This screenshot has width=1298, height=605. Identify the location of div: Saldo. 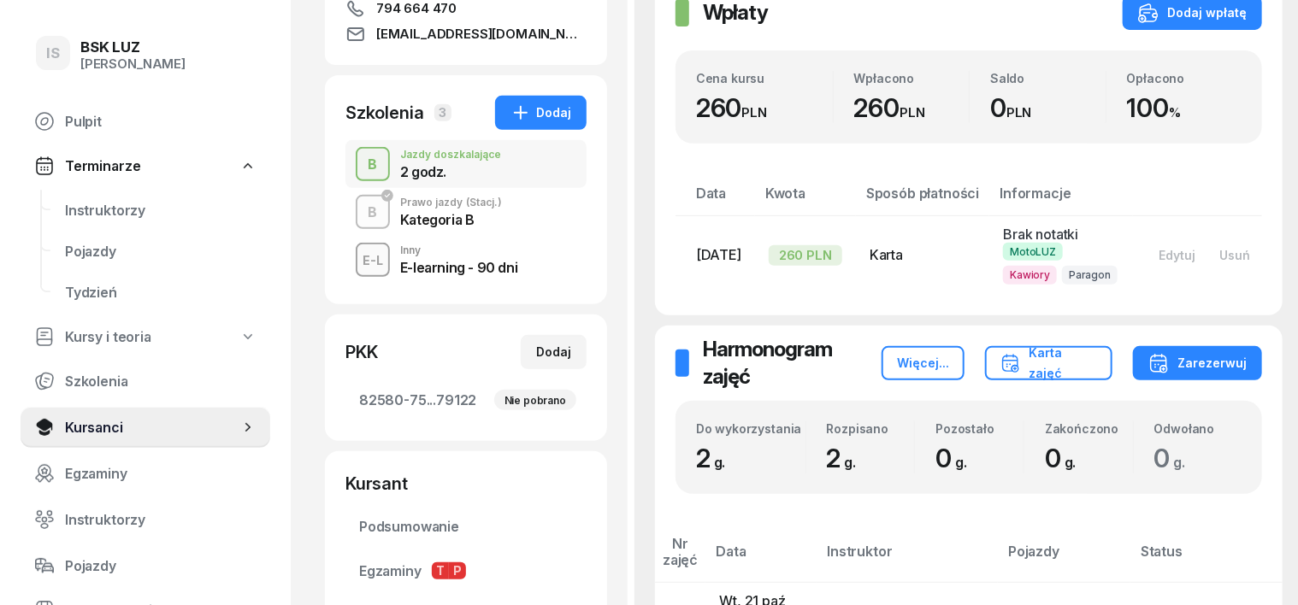
(1047, 78).